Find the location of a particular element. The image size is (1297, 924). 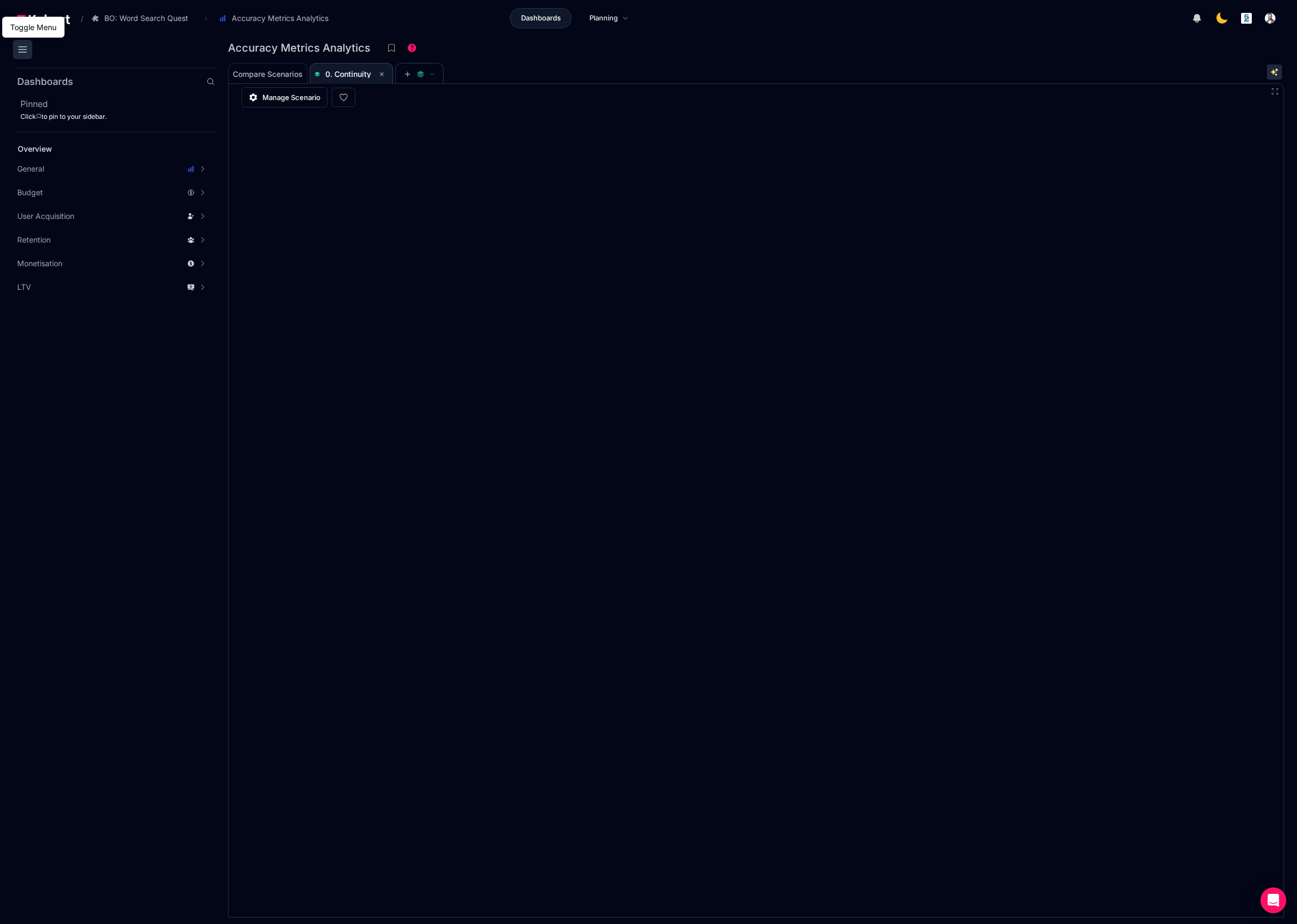

span: Dashboards is located at coordinates (541, 18).